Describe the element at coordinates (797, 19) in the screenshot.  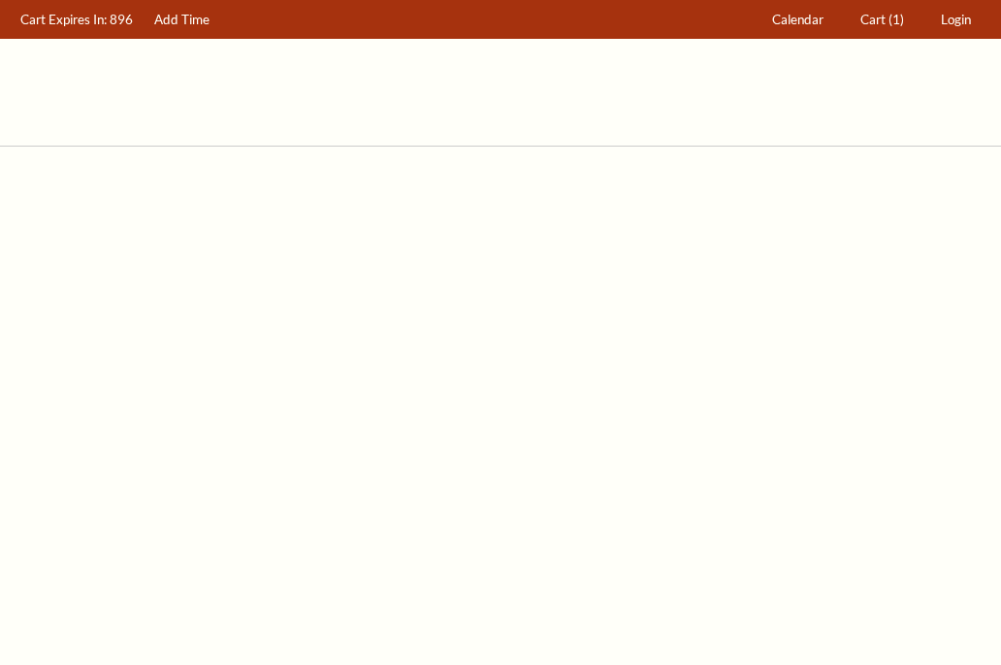
I see `span: Calendar` at that location.